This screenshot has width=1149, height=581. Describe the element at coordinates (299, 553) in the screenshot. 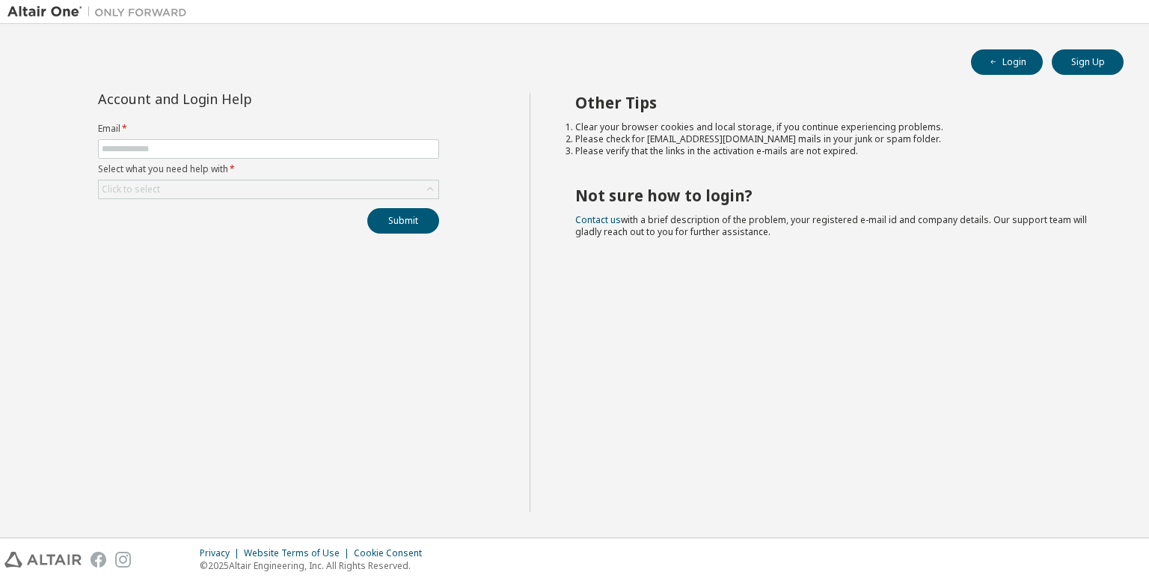

I see `div: Website Terms of Use` at that location.